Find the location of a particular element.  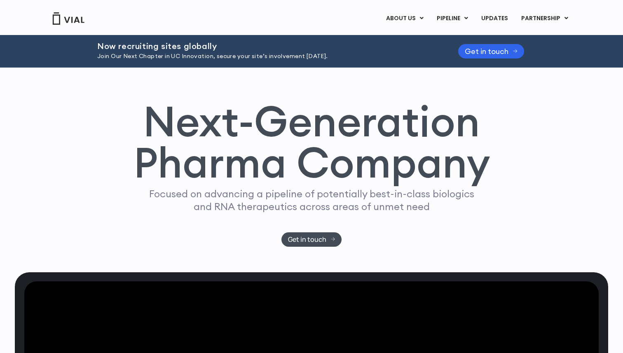

a: PARTNERSHIPMenu Toggle is located at coordinates (545, 19).